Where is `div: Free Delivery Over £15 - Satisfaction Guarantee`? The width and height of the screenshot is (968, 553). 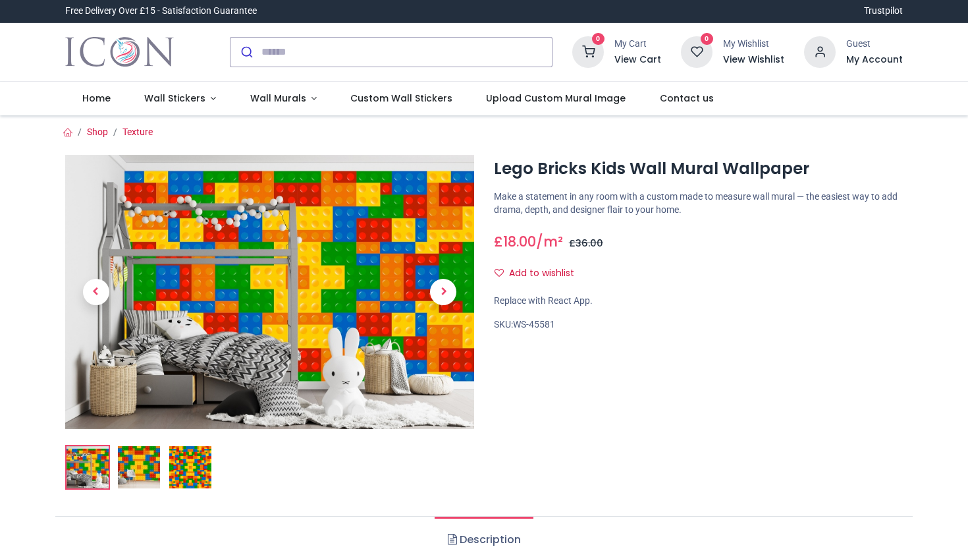
div: Free Delivery Over £15 - Satisfaction Guarantee is located at coordinates (161, 11).